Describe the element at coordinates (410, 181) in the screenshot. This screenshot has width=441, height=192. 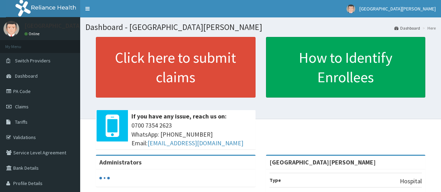
I see `p: Hospital` at that location.